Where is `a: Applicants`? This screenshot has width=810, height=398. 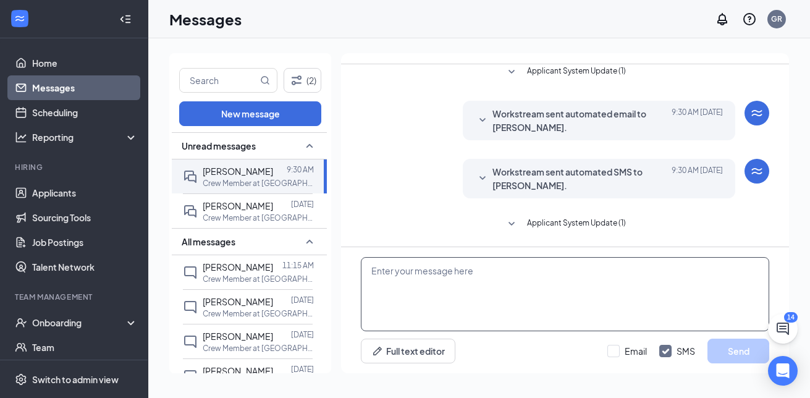 a: Applicants is located at coordinates (85, 193).